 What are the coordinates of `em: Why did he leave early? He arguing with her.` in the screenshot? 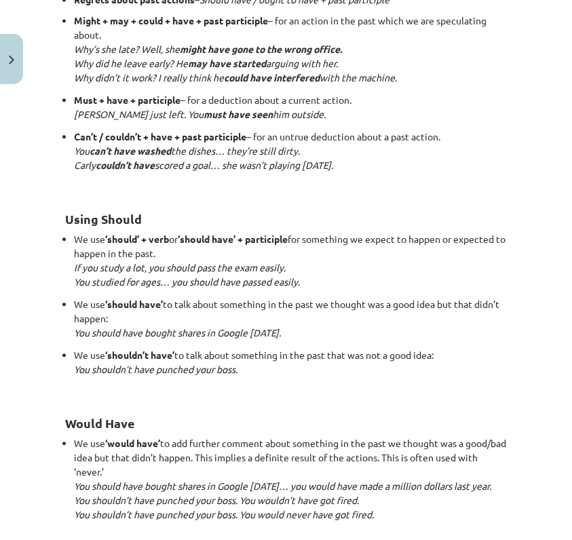 It's located at (206, 63).